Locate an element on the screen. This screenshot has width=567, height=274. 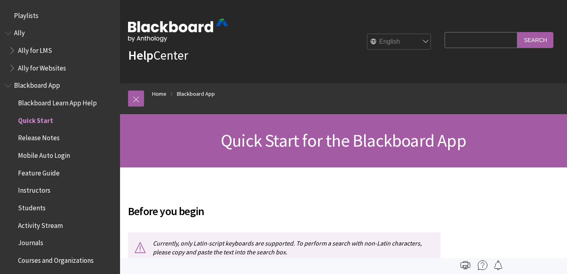
p: Currently, only Latin-script keyboards are supported. To perform a search with non-Latin characte... is located at coordinates (284, 247).